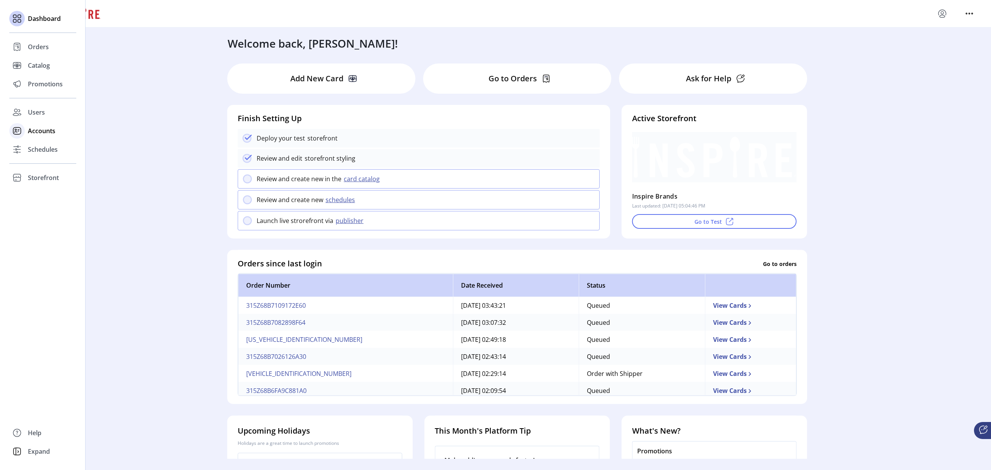  What do you see at coordinates (39, 65) in the screenshot?
I see `span: Catalog` at bounding box center [39, 65].